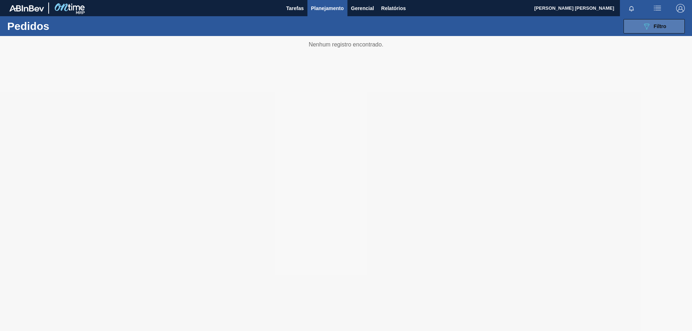  What do you see at coordinates (295, 8) in the screenshot?
I see `span: Tarefas` at bounding box center [295, 8].